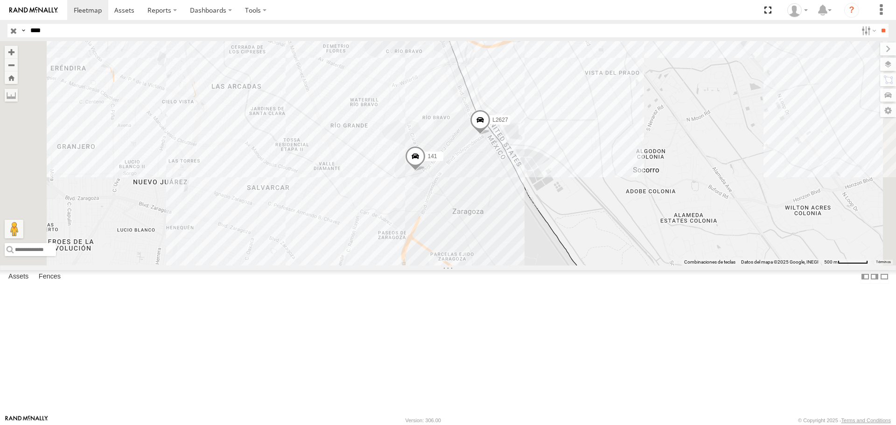  What do you see at coordinates (884, 277) in the screenshot?
I see `label: Hide Summary Table` at bounding box center [884, 277].